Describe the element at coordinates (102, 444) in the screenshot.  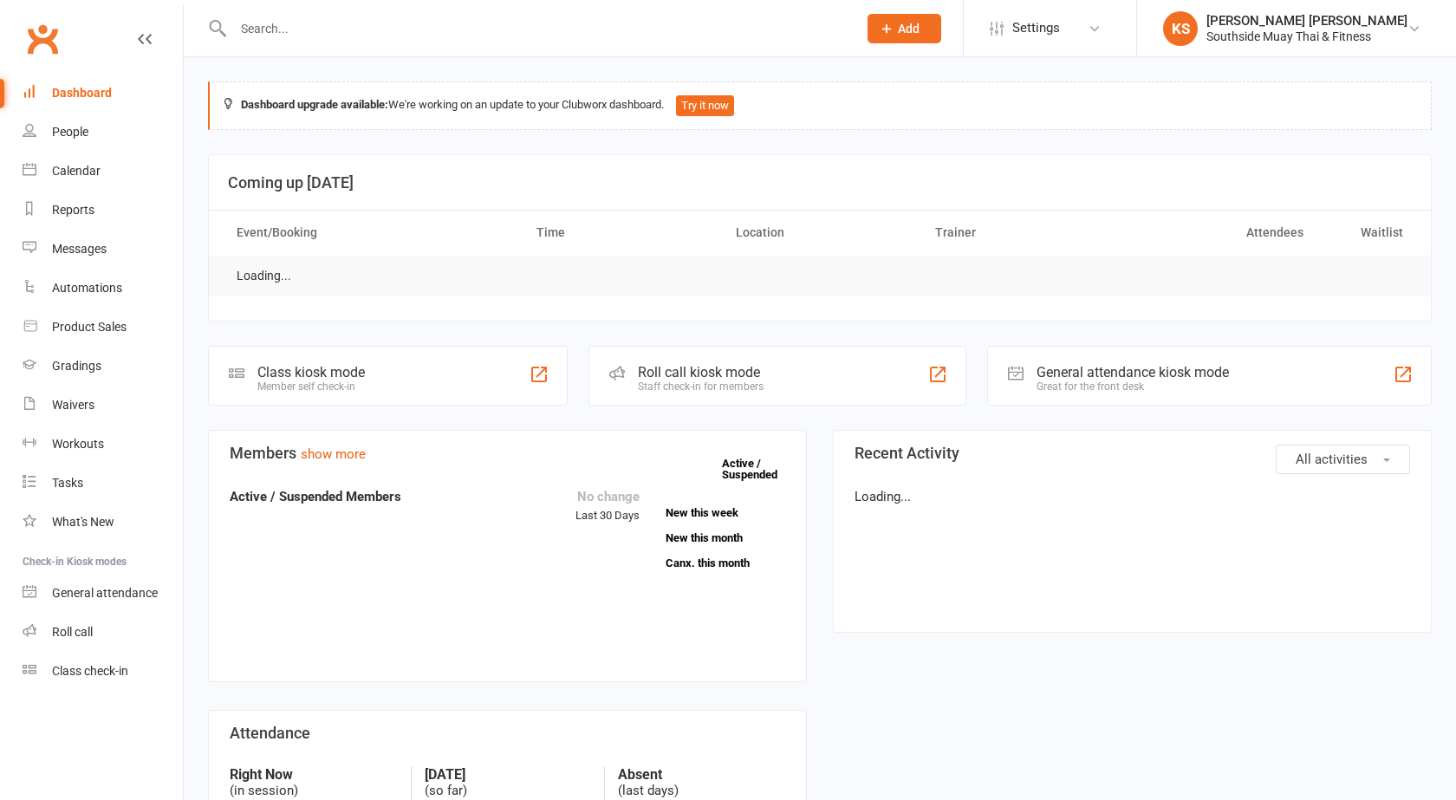
I see `a: Workouts` at that location.